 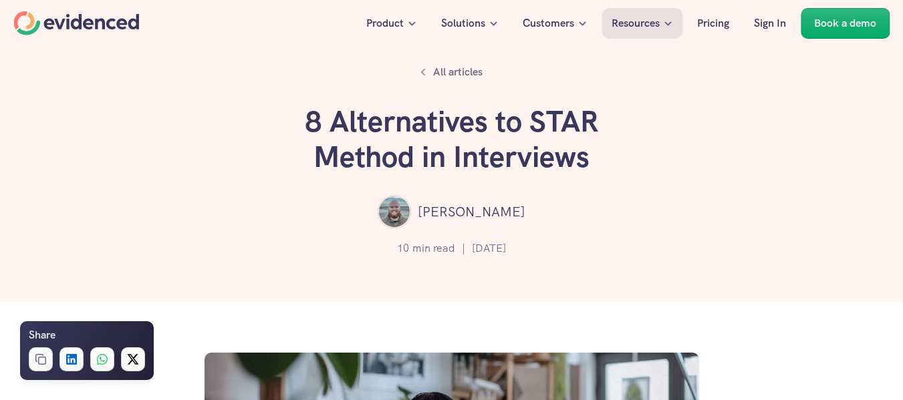 What do you see at coordinates (845, 23) in the screenshot?
I see `p: Book a demo` at bounding box center [845, 23].